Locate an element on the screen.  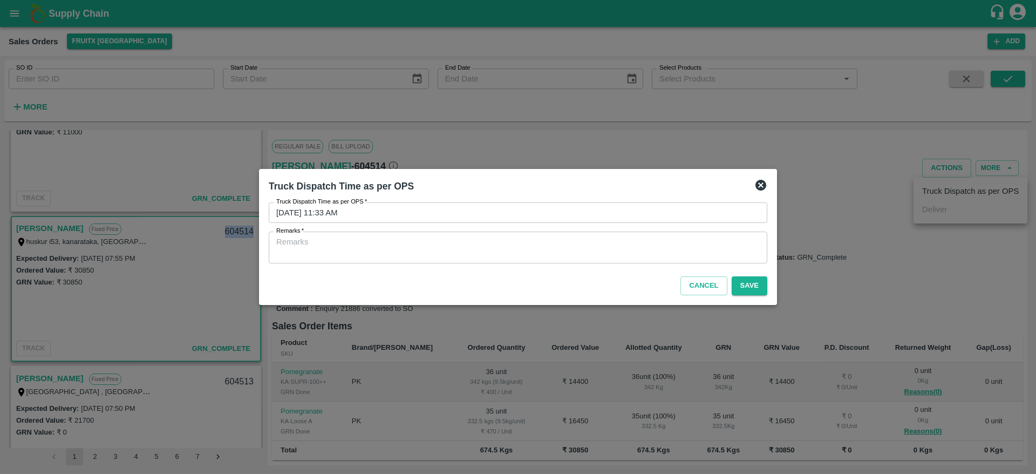
button: Cancel is located at coordinates (704, 286).